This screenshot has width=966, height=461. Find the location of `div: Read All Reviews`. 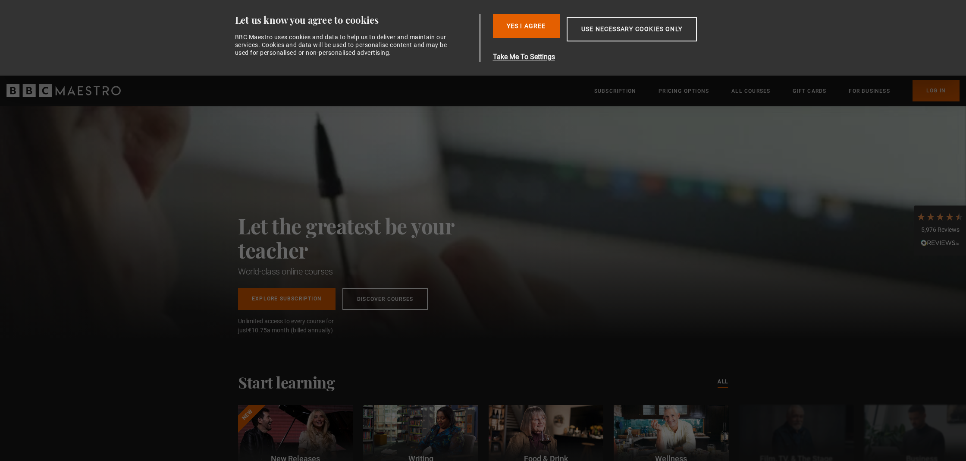

div: Read All Reviews is located at coordinates (940, 244).